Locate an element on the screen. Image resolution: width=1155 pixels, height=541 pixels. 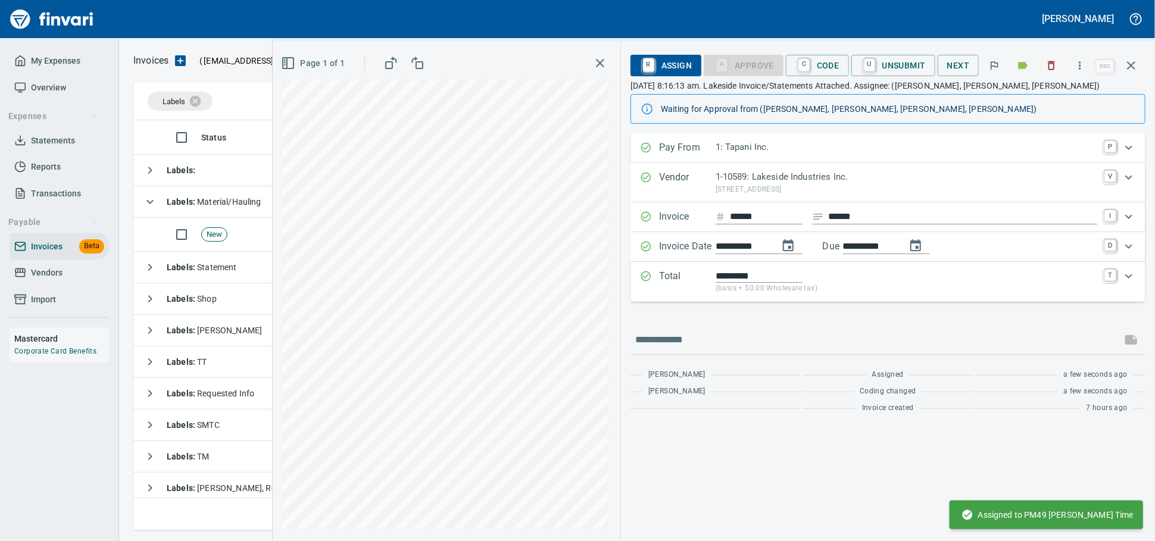
a: Vendors is located at coordinates (59, 273).